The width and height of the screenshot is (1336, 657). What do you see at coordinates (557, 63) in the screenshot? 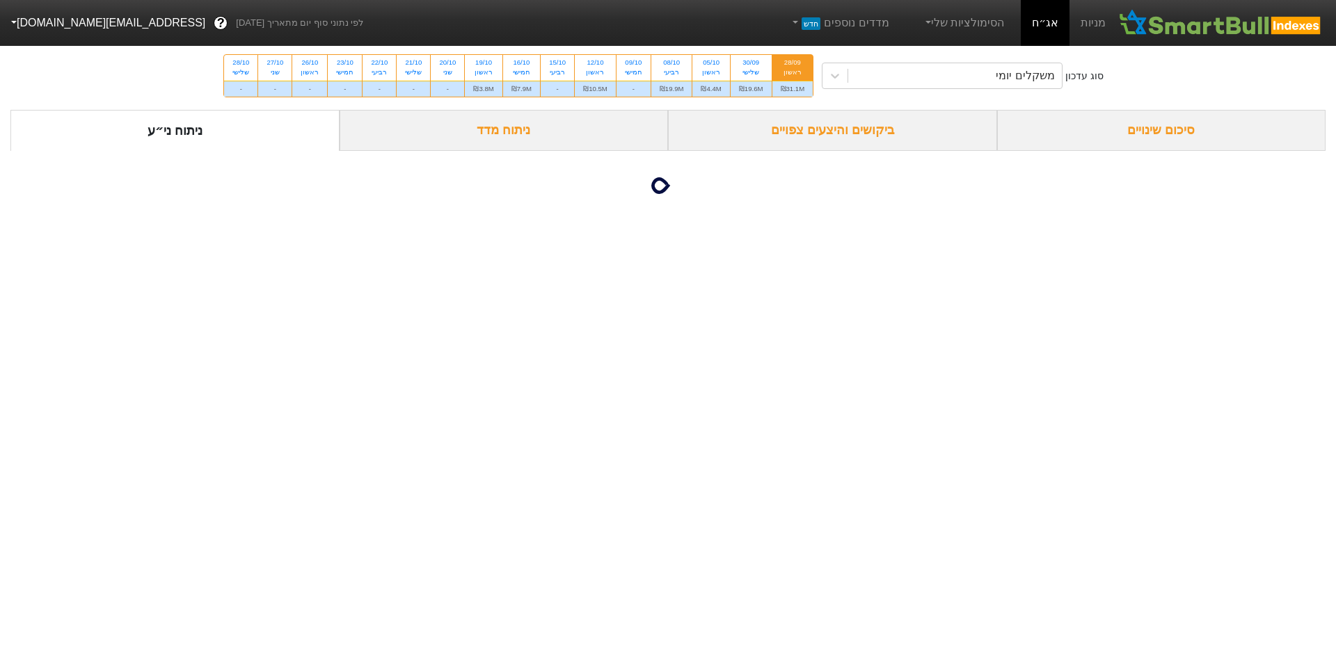
I see `div: 15/10` at bounding box center [557, 63].